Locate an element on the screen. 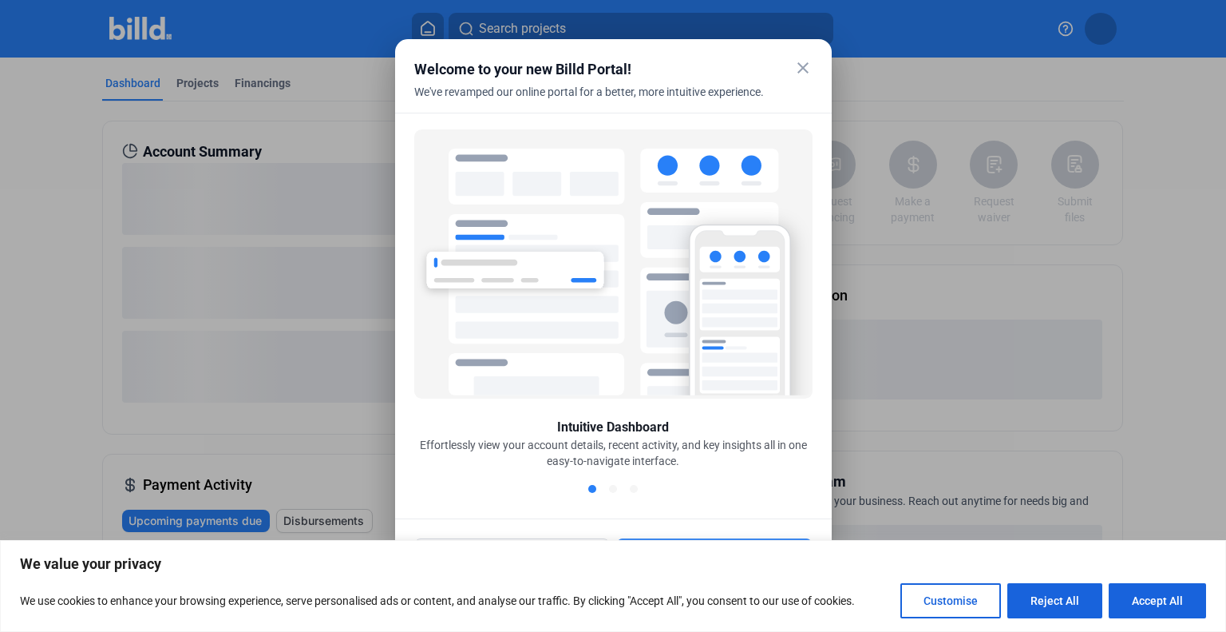 This screenshot has height=632, width=1226. button: Take a quick tour is located at coordinates (715, 556).